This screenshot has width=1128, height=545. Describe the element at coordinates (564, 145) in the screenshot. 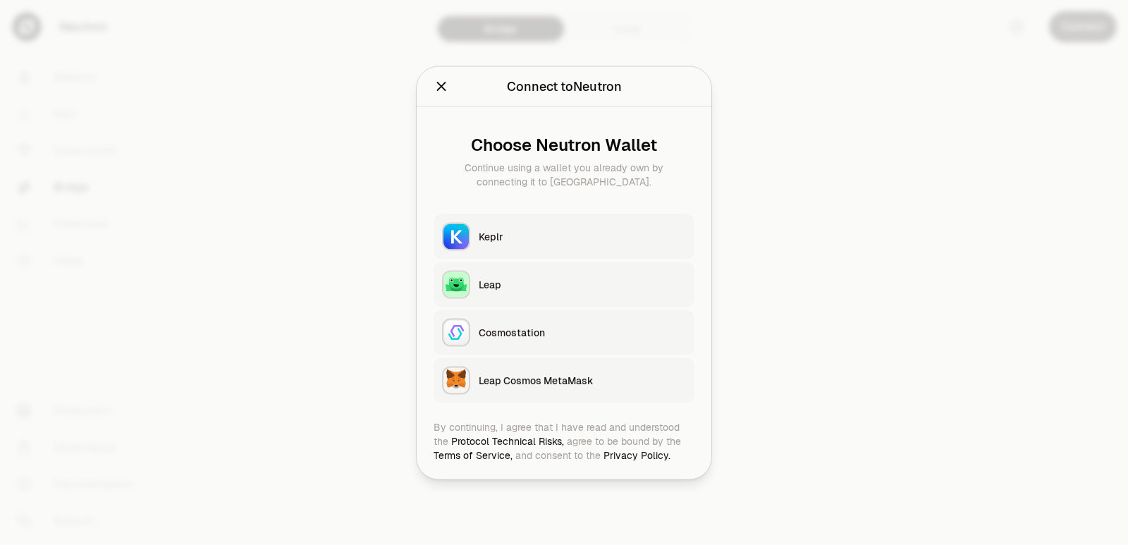

I see `div: Choose Neutron Wallet` at that location.